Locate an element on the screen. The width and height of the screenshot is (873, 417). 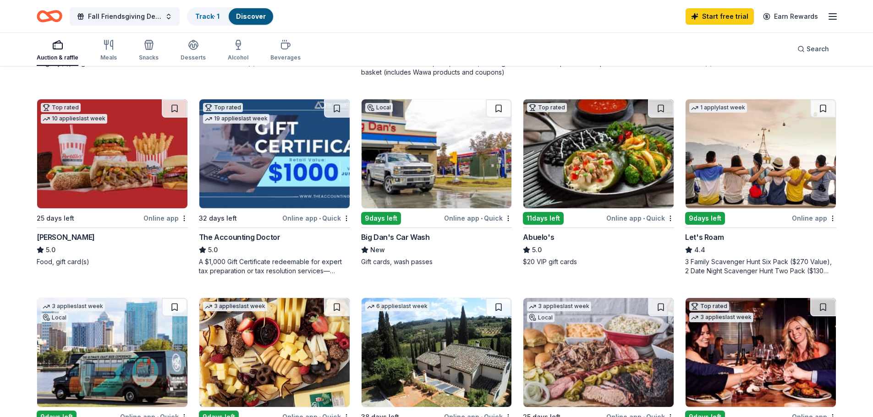
div: Gift cards, wash passes is located at coordinates (437, 262).